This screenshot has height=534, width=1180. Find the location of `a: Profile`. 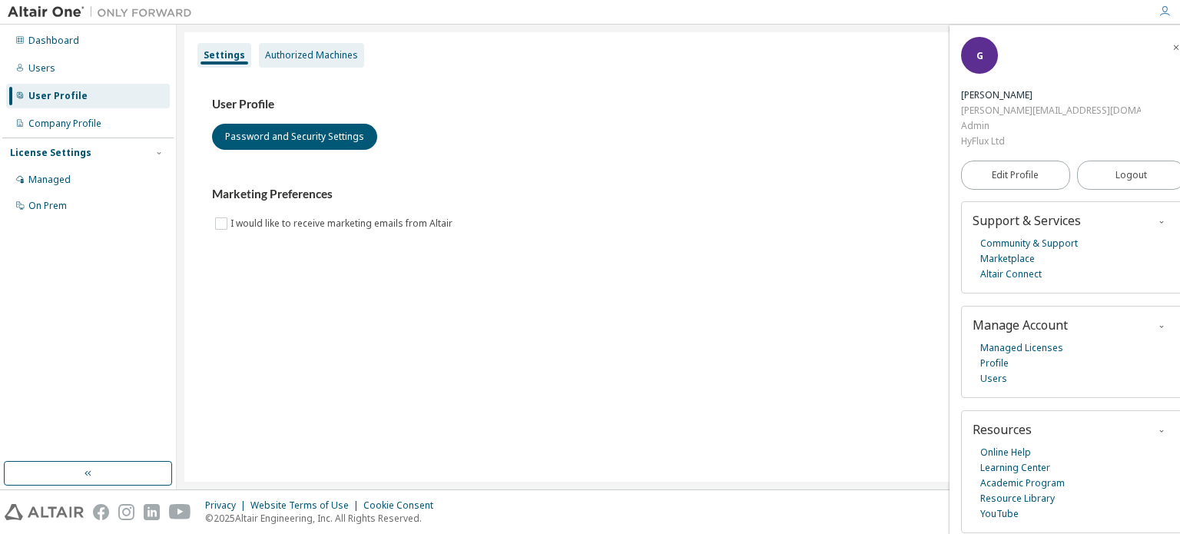

a: Profile is located at coordinates (994, 363).